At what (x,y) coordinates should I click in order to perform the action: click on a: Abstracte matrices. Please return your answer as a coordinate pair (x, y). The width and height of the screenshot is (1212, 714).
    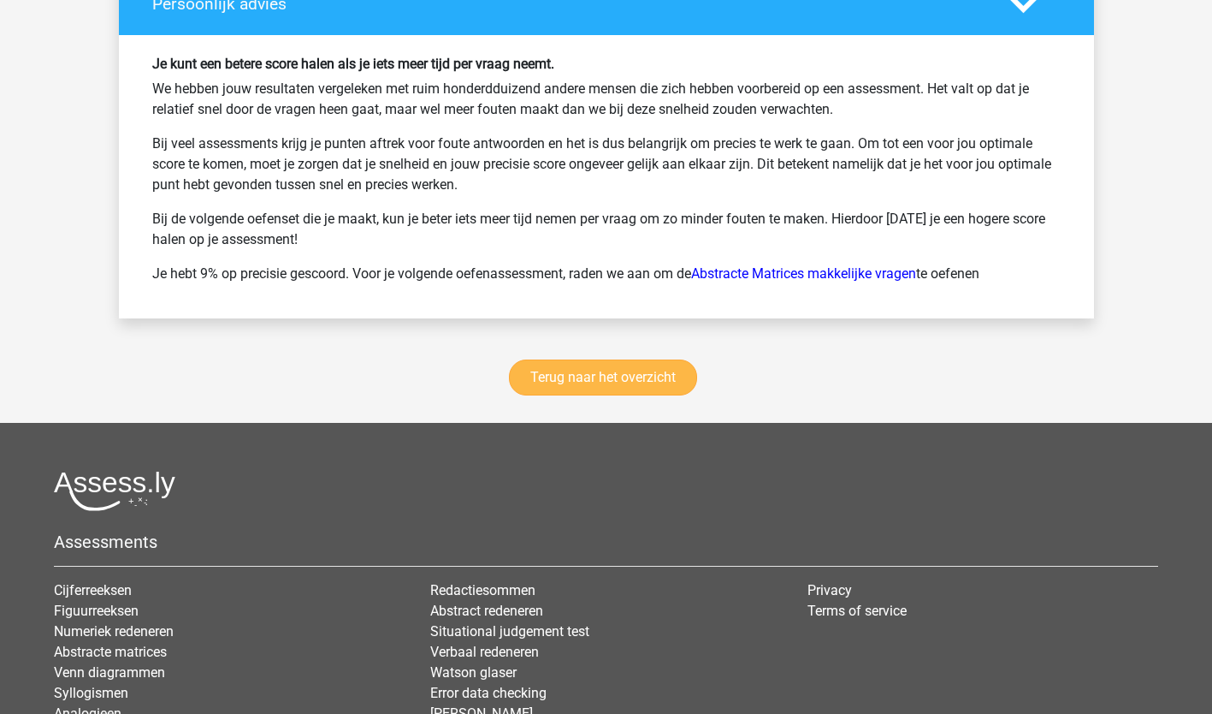
    Looking at the image, I should click on (110, 651).